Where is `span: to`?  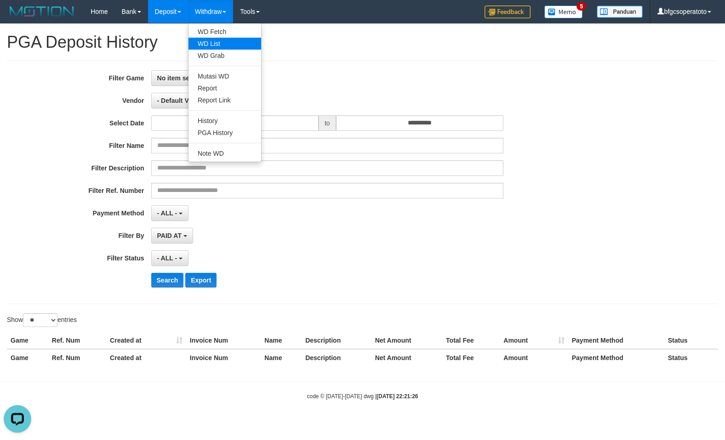
span: to is located at coordinates (327, 123).